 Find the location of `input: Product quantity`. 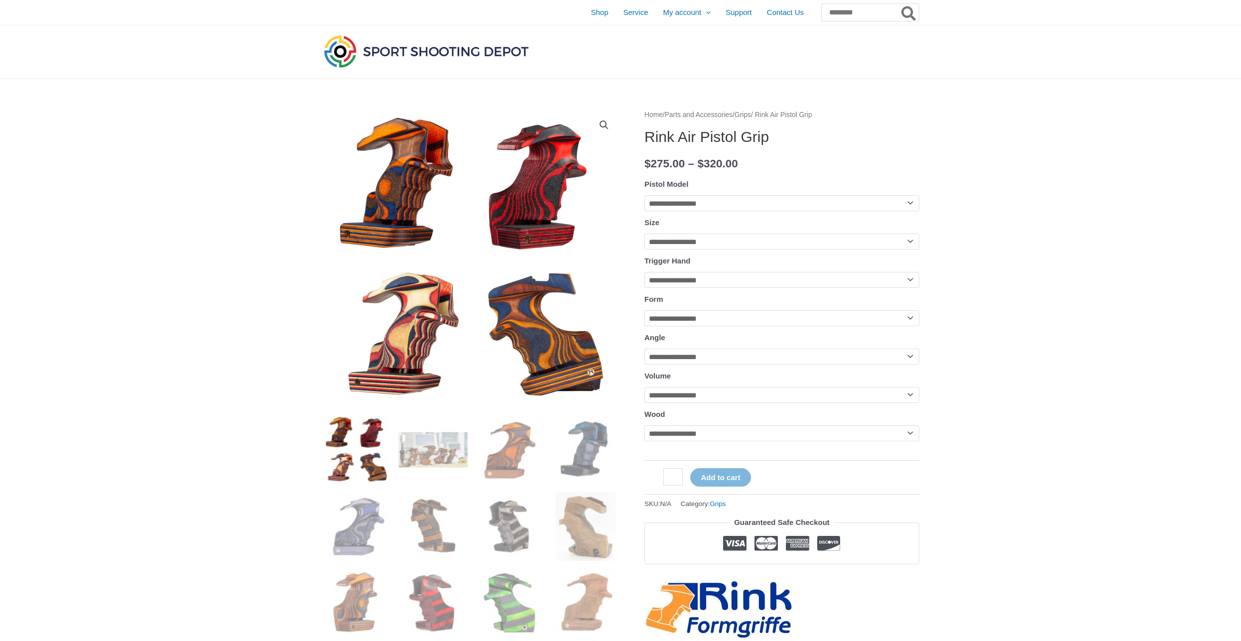

input: Product quantity is located at coordinates (673, 476).